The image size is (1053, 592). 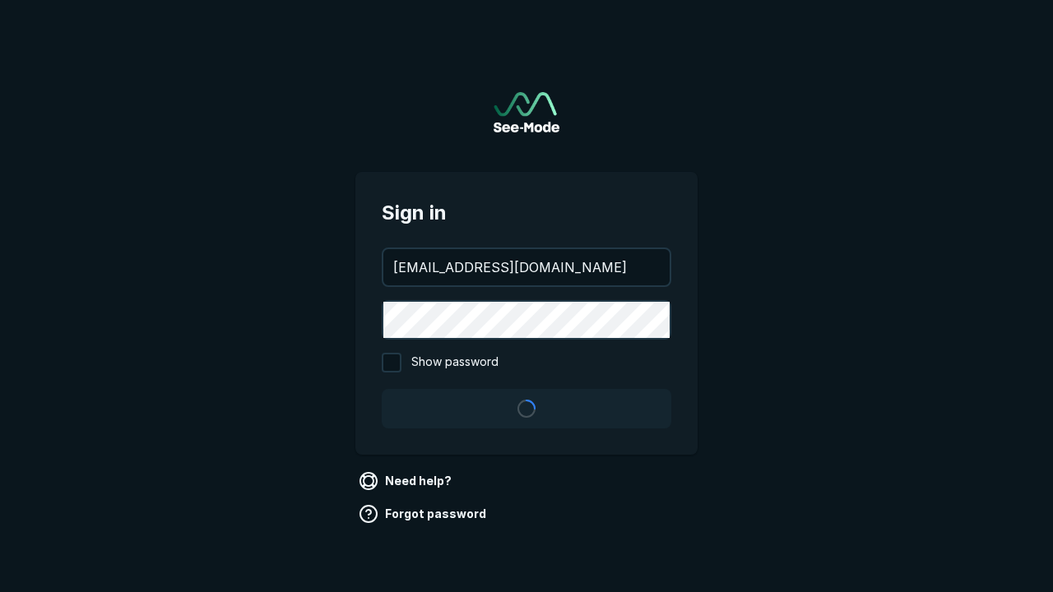 What do you see at coordinates (526, 112) in the screenshot?
I see `a: Go to sign in` at bounding box center [526, 112].